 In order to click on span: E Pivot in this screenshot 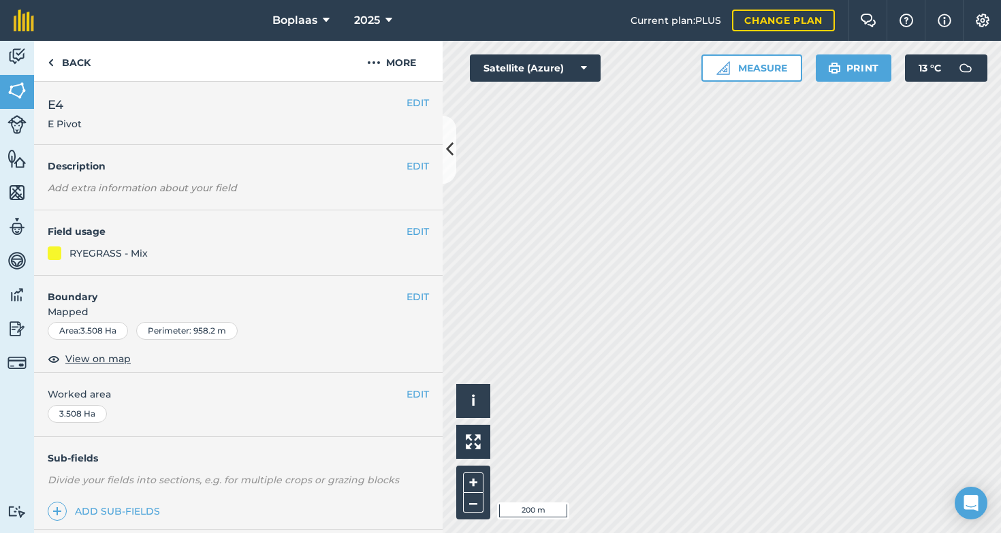, I will do `click(65, 124)`.